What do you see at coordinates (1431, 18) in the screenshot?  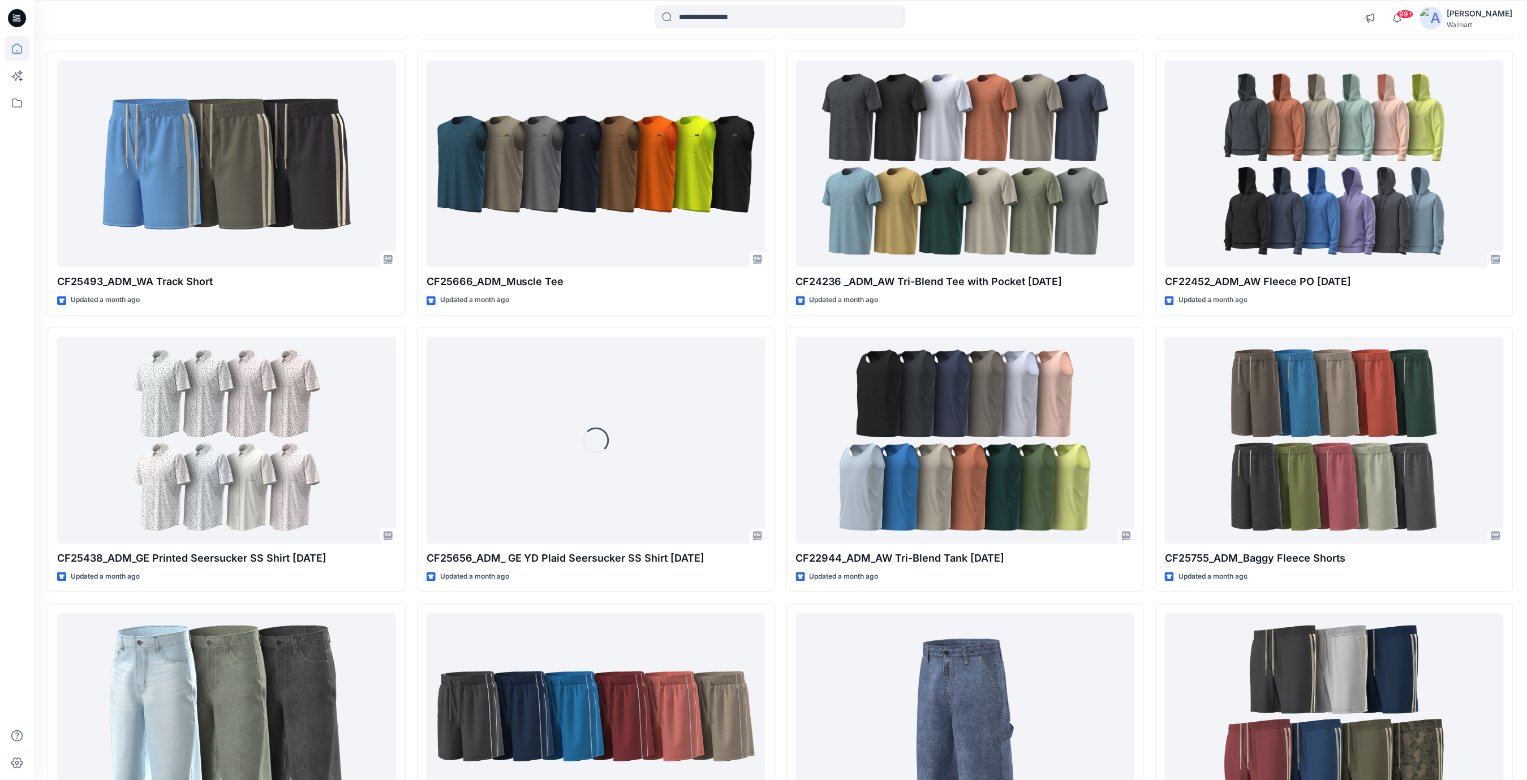 I see `img: avatar` at bounding box center [1431, 18].